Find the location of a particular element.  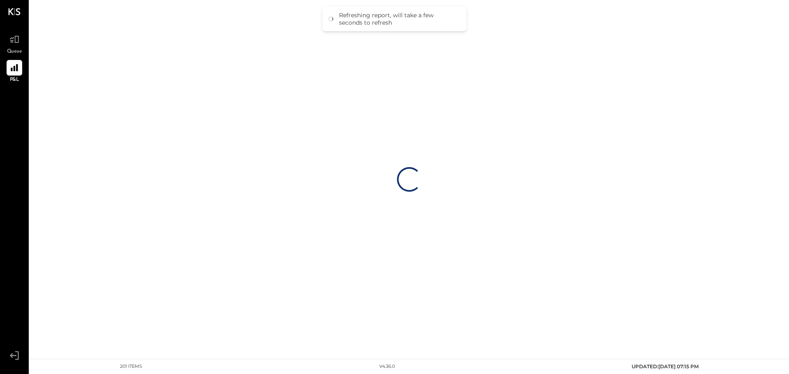

a: P&L is located at coordinates (14, 72).